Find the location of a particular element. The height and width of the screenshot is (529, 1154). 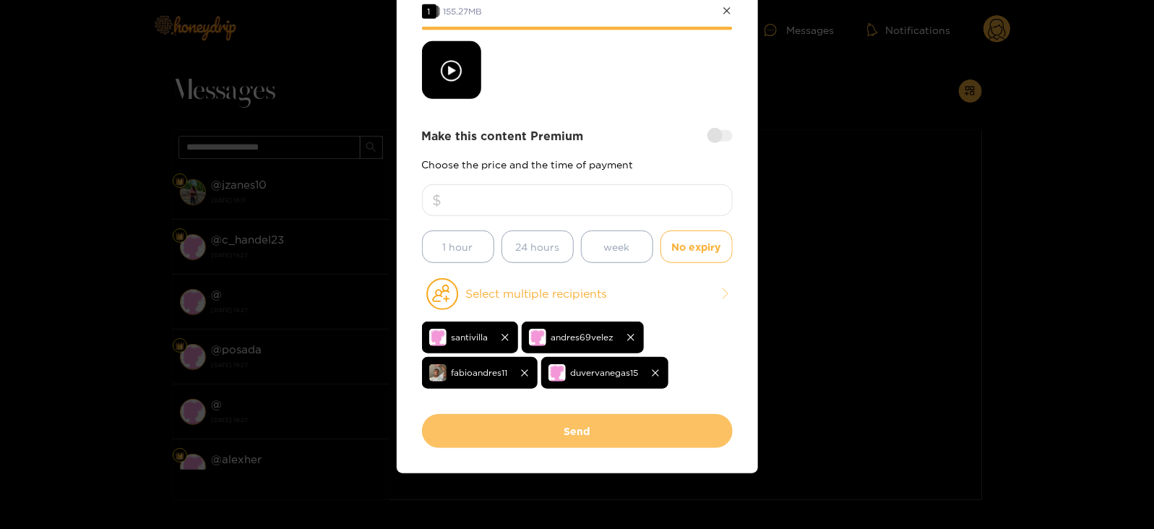

span: andres69velez is located at coordinates (582, 337).